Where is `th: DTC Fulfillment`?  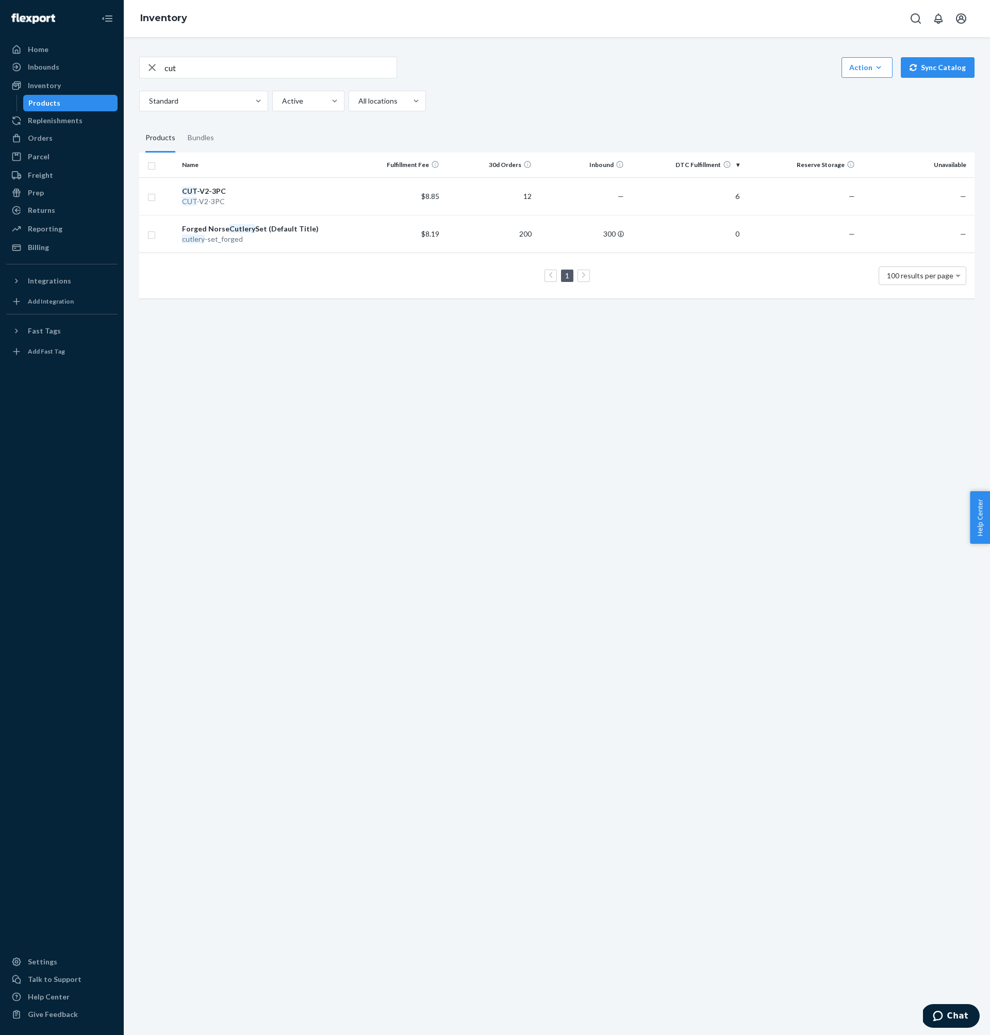 th: DTC Fulfillment is located at coordinates (686, 165).